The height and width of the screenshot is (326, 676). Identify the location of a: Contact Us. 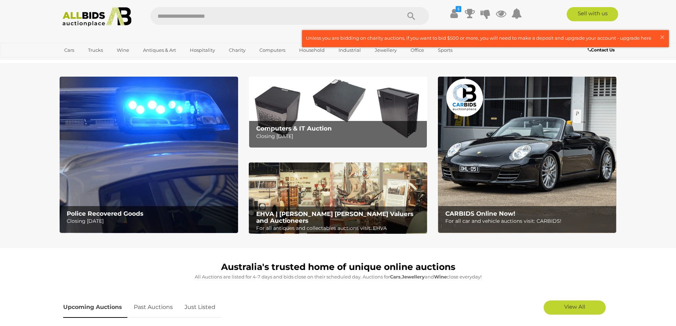
(602, 50).